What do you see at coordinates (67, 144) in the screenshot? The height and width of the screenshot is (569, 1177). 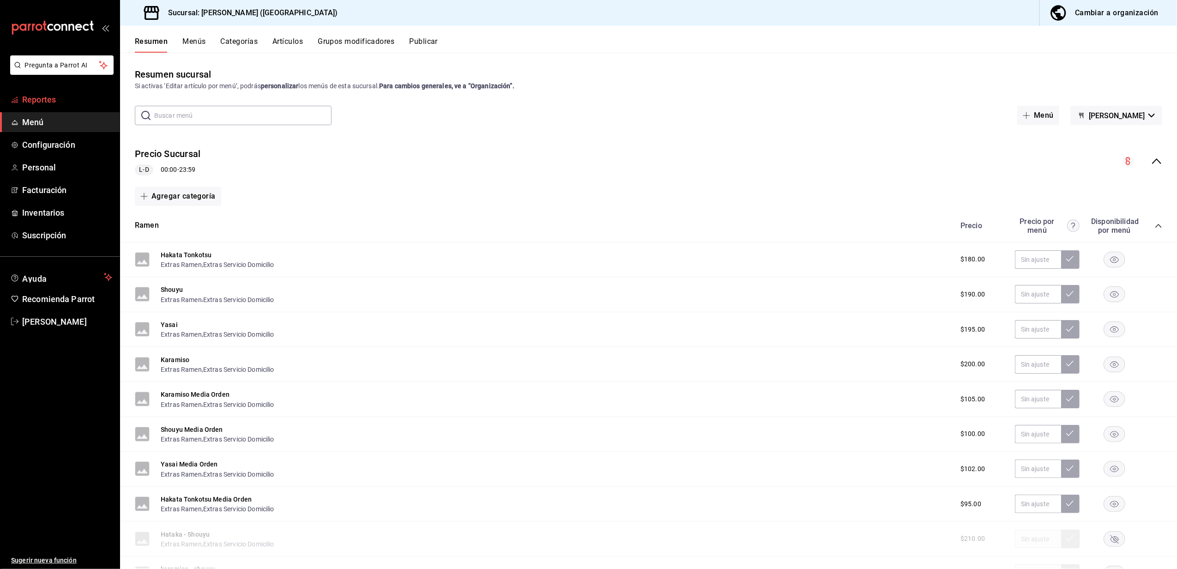 I see `span: Configuración` at bounding box center [67, 144].